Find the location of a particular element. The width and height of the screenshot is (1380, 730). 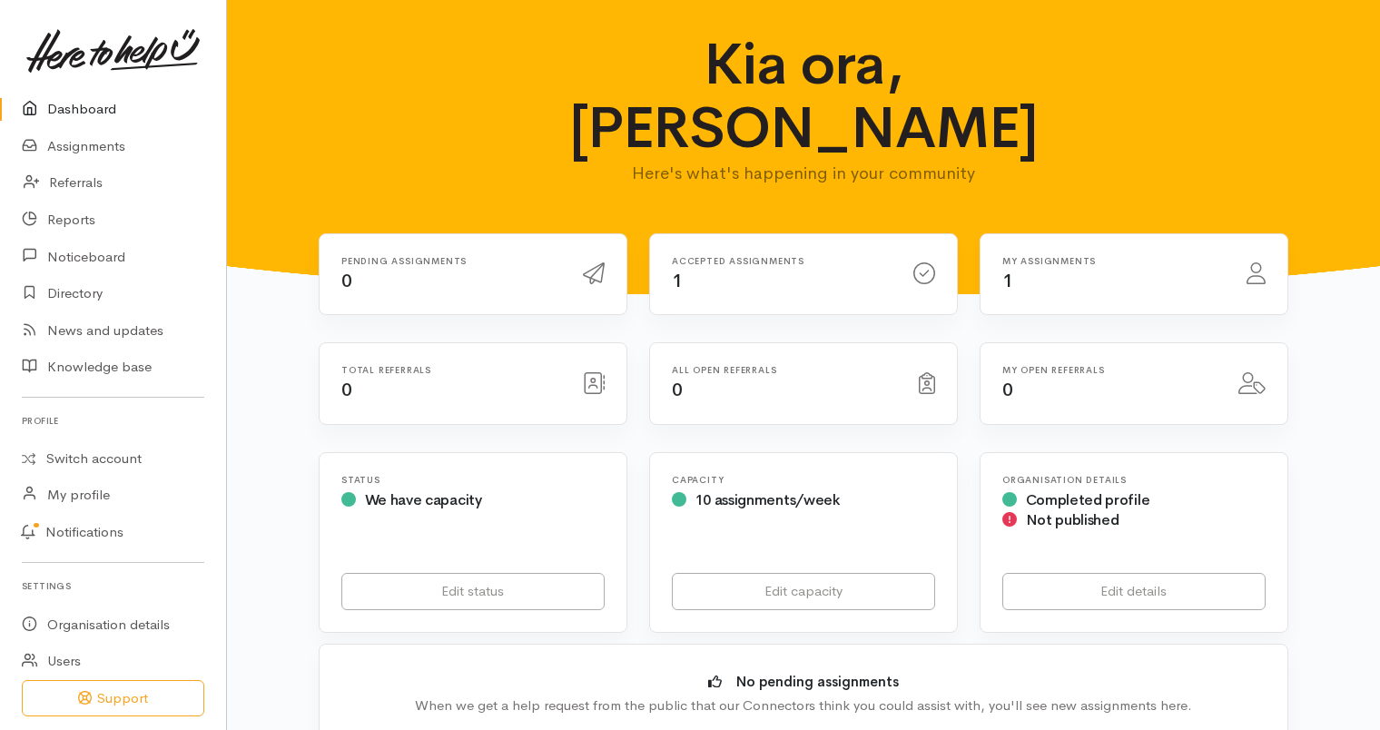

span: Not published is located at coordinates (1072, 519).